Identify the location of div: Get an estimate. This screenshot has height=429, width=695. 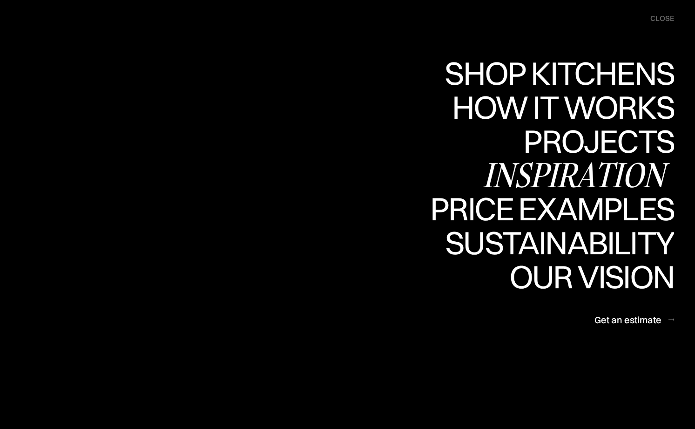
(628, 320).